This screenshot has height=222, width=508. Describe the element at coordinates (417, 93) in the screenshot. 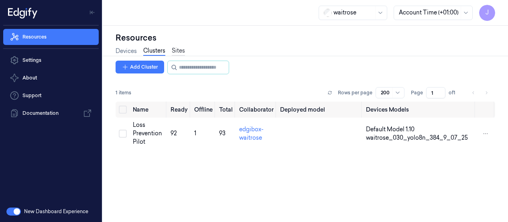

I see `span: Page` at that location.